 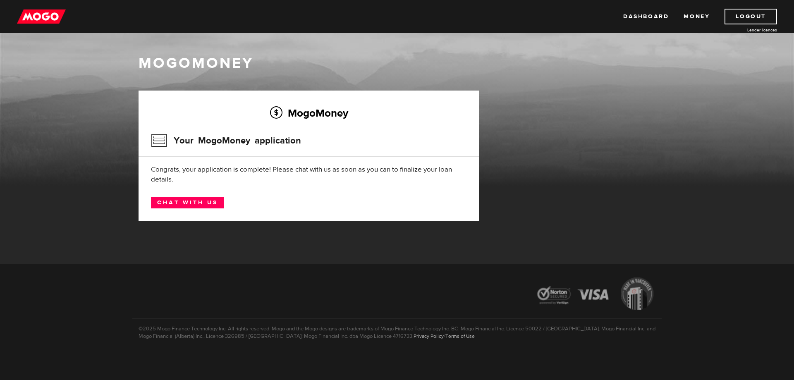 I want to click on h3: Your MogoMoney application, so click(x=226, y=141).